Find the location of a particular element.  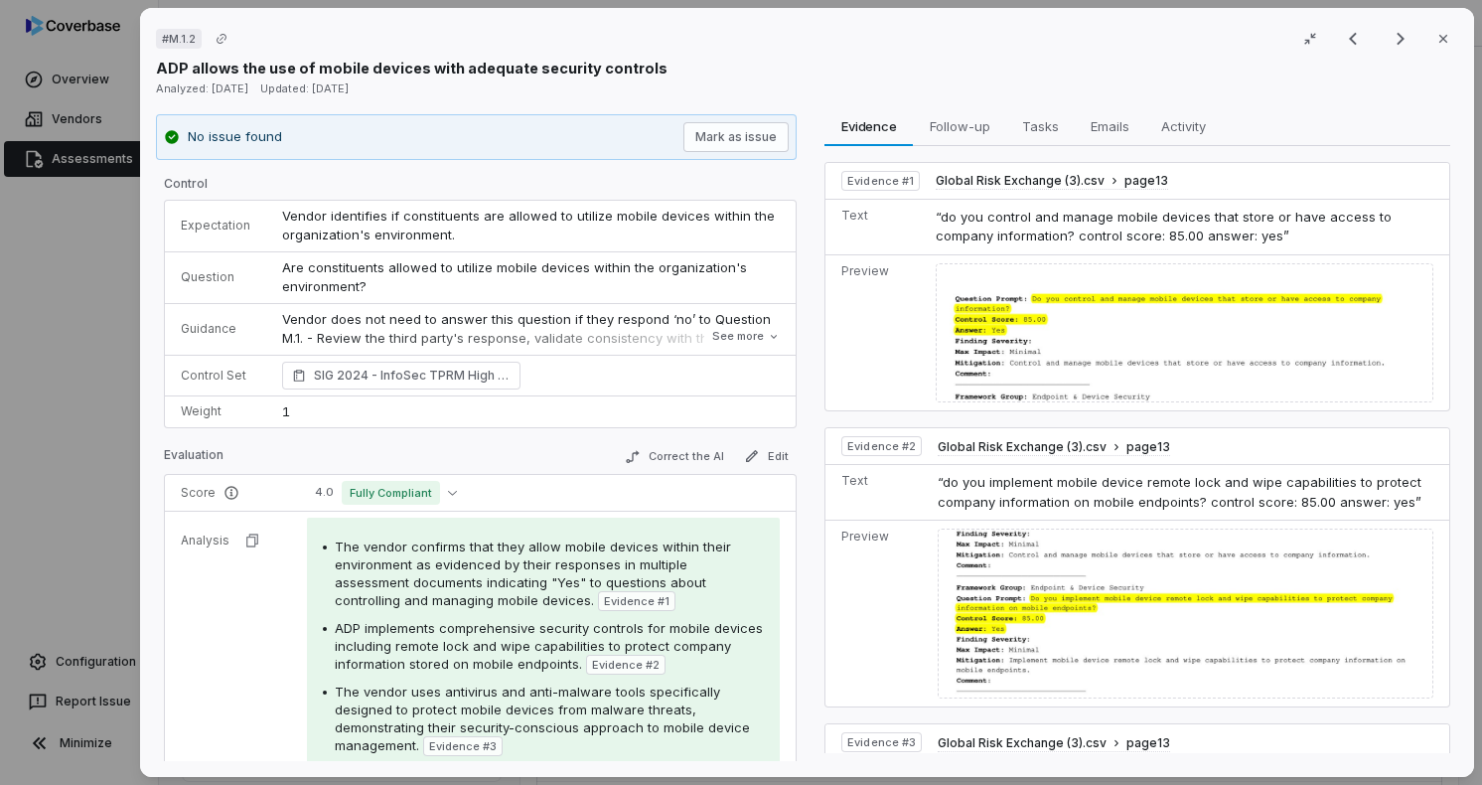

button: 4.0Fully Compliant is located at coordinates (385, 493).